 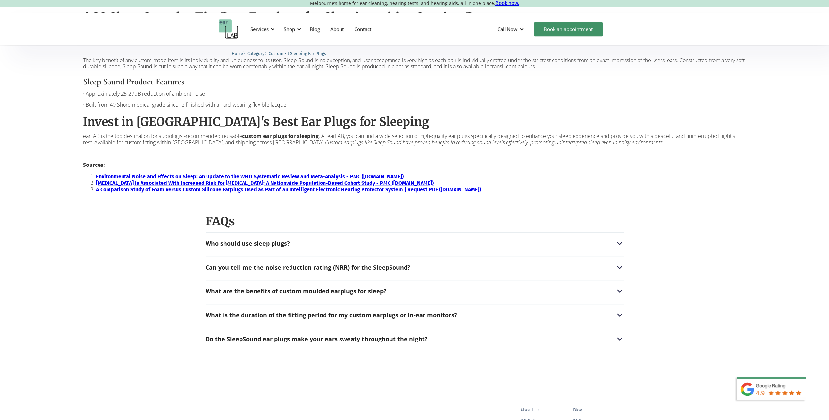 What do you see at coordinates (415, 82) in the screenshot?
I see `h3: Sleep Sound Product Features` at bounding box center [415, 82].